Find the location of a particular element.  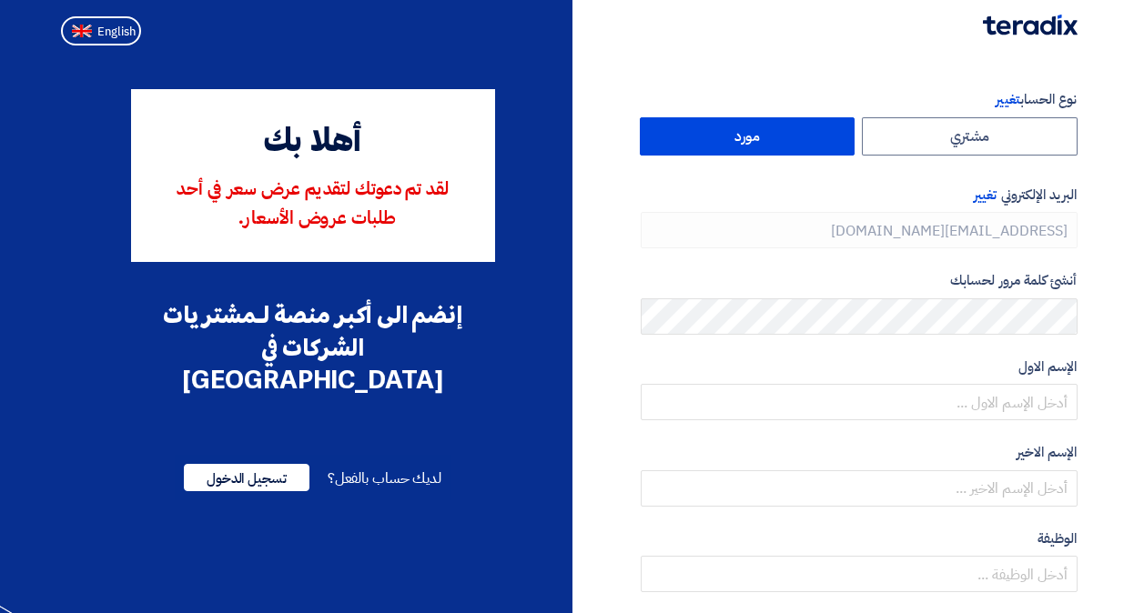

label: الإسم الاول is located at coordinates (859, 367).